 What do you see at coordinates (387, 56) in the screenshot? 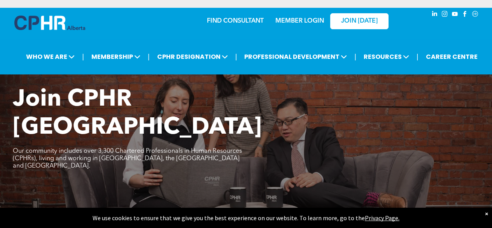
I see `span: RESOURCES` at bounding box center [387, 56].